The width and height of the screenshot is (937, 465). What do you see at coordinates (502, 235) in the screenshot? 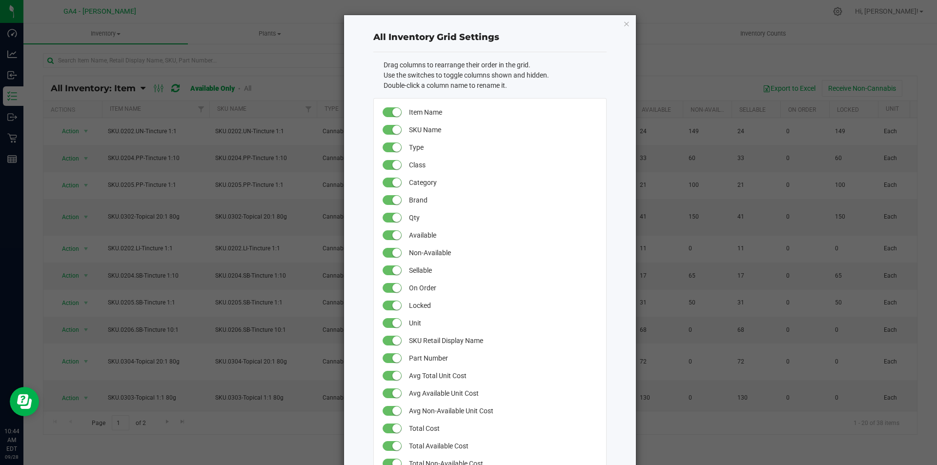
I see `span: Available` at bounding box center [502, 235].